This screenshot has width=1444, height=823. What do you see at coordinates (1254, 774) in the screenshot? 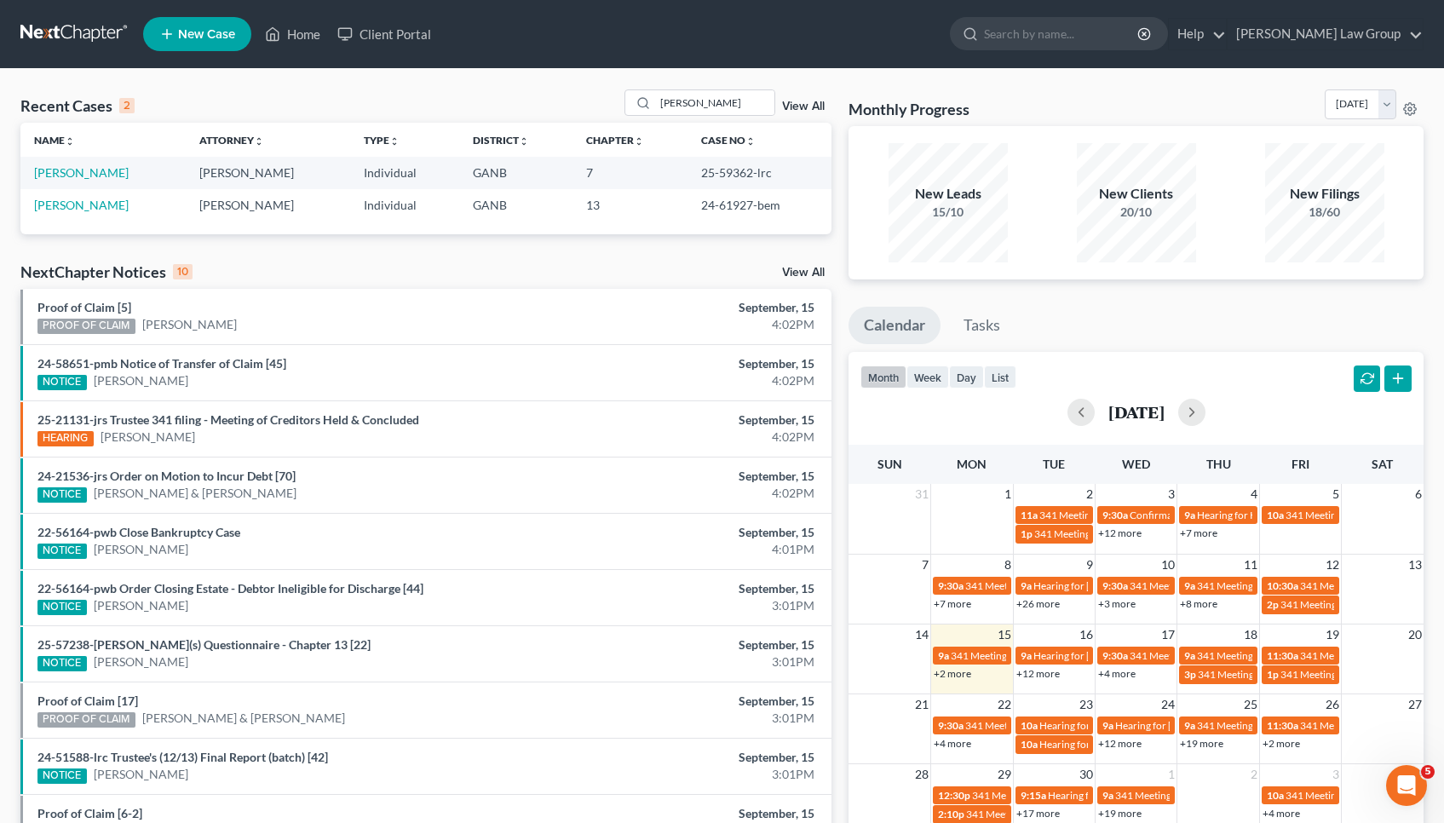
I see `span: 2` at bounding box center [1254, 774].